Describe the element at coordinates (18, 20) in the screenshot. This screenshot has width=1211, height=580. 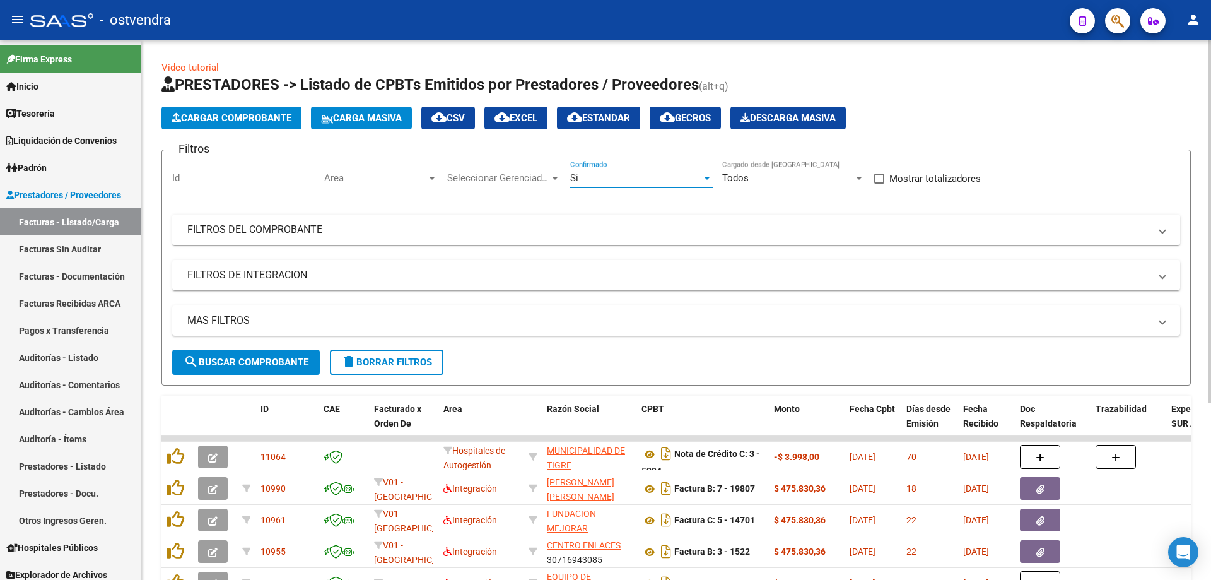
I see `mat-icon: menu` at that location.